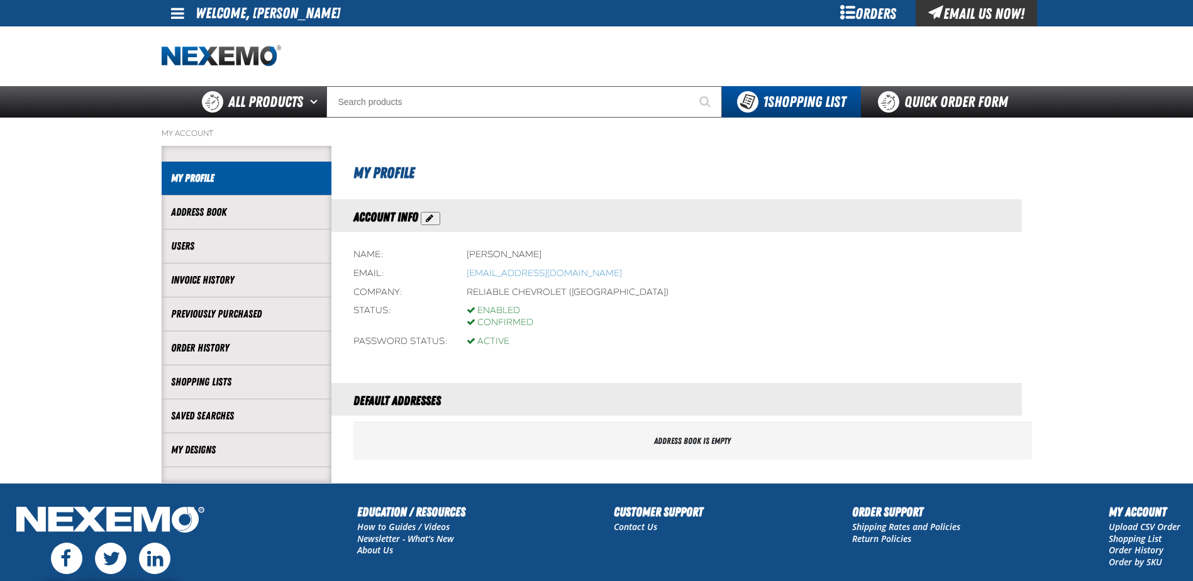 The height and width of the screenshot is (581, 1193). Describe the element at coordinates (265, 102) in the screenshot. I see `span: All Products` at that location.